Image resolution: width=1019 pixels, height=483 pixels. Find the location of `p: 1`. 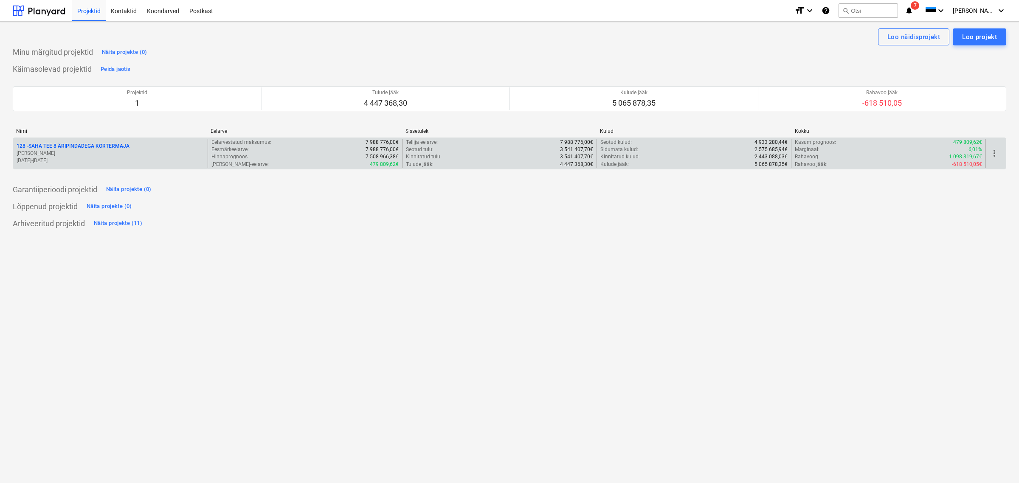

p: 1 is located at coordinates (137, 103).